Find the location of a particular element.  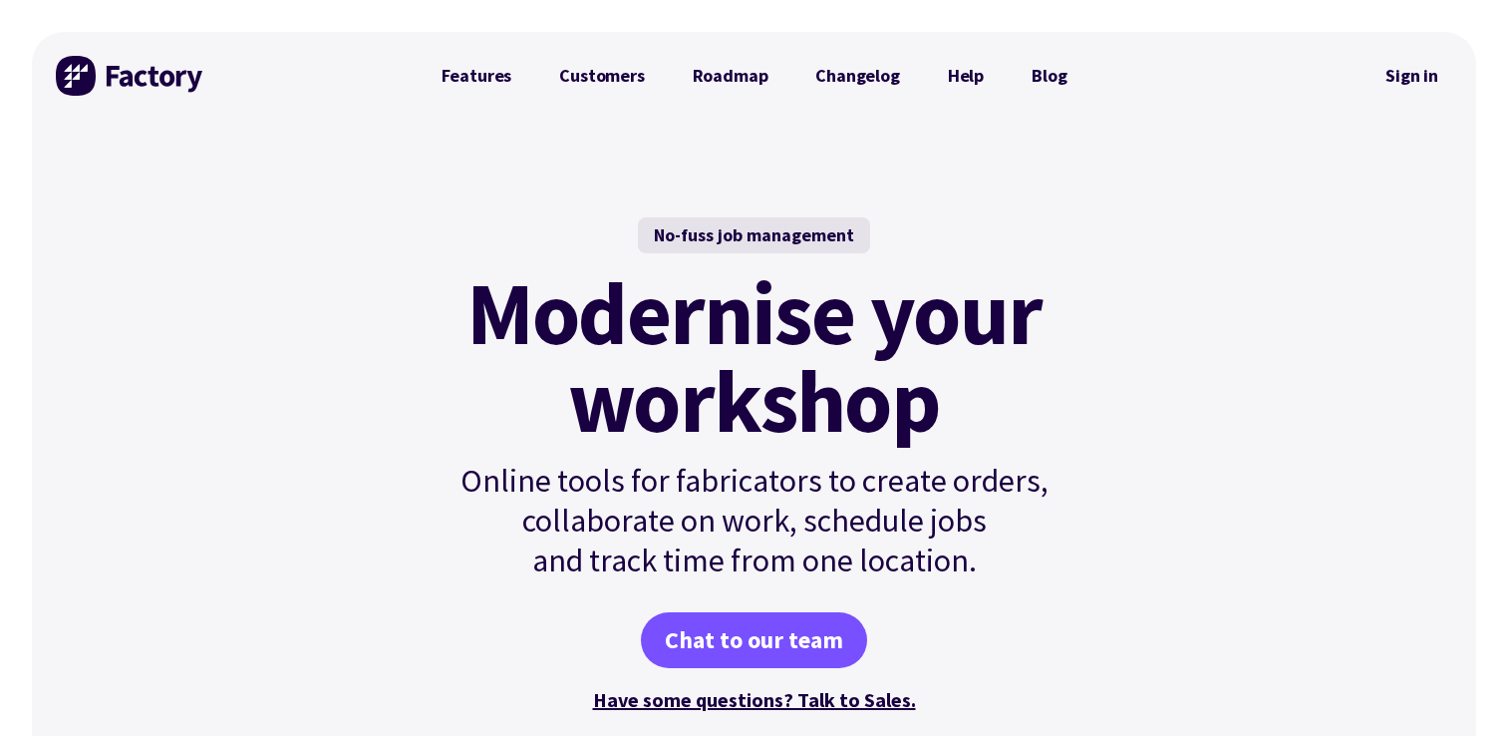

nav: Secondary Navigation is located at coordinates (1412, 76).